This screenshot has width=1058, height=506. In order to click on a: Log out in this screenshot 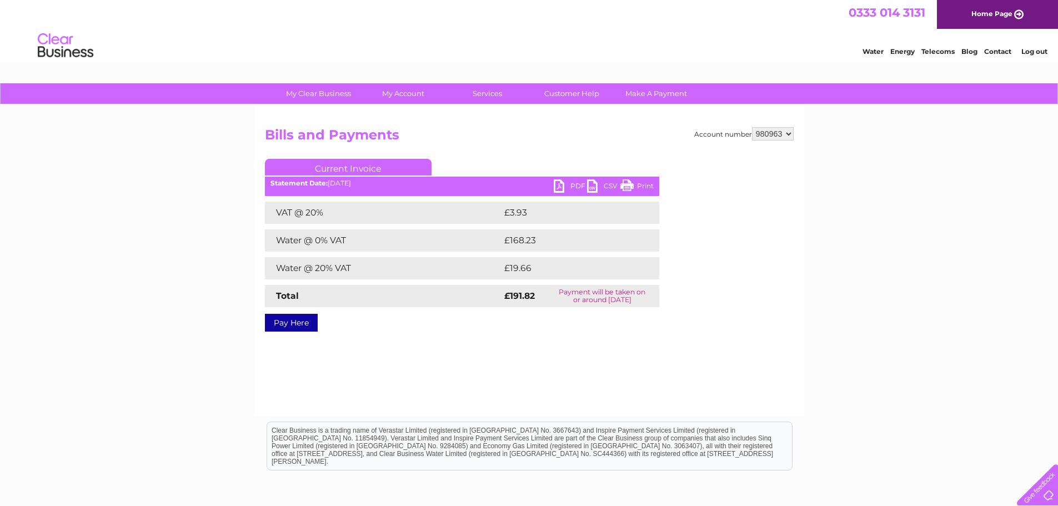, I will do `click(1034, 51)`.